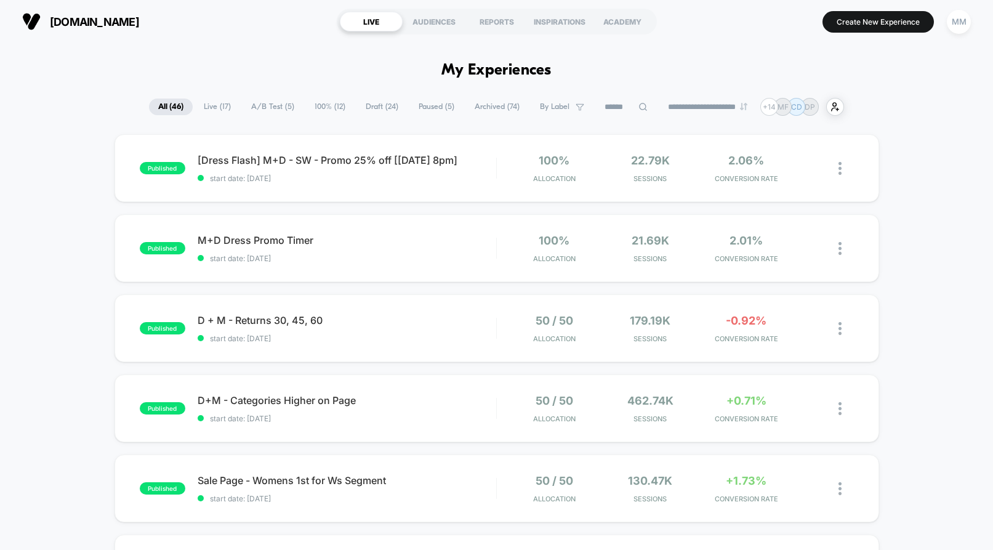 The image size is (993, 550). I want to click on span: 22.79k, so click(650, 160).